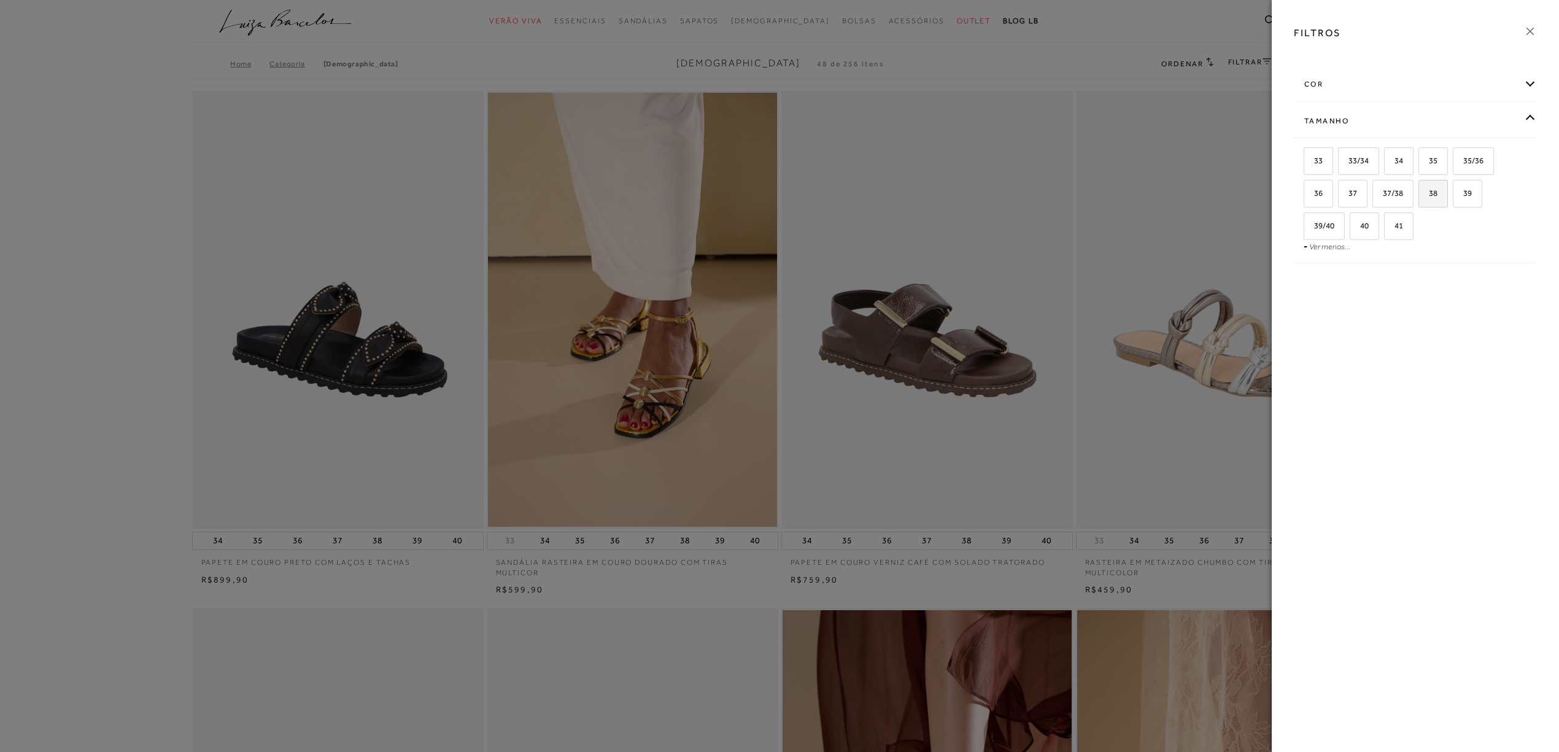  Describe the element at coordinates (1320, 225) in the screenshot. I see `span: 39/40` at that location.